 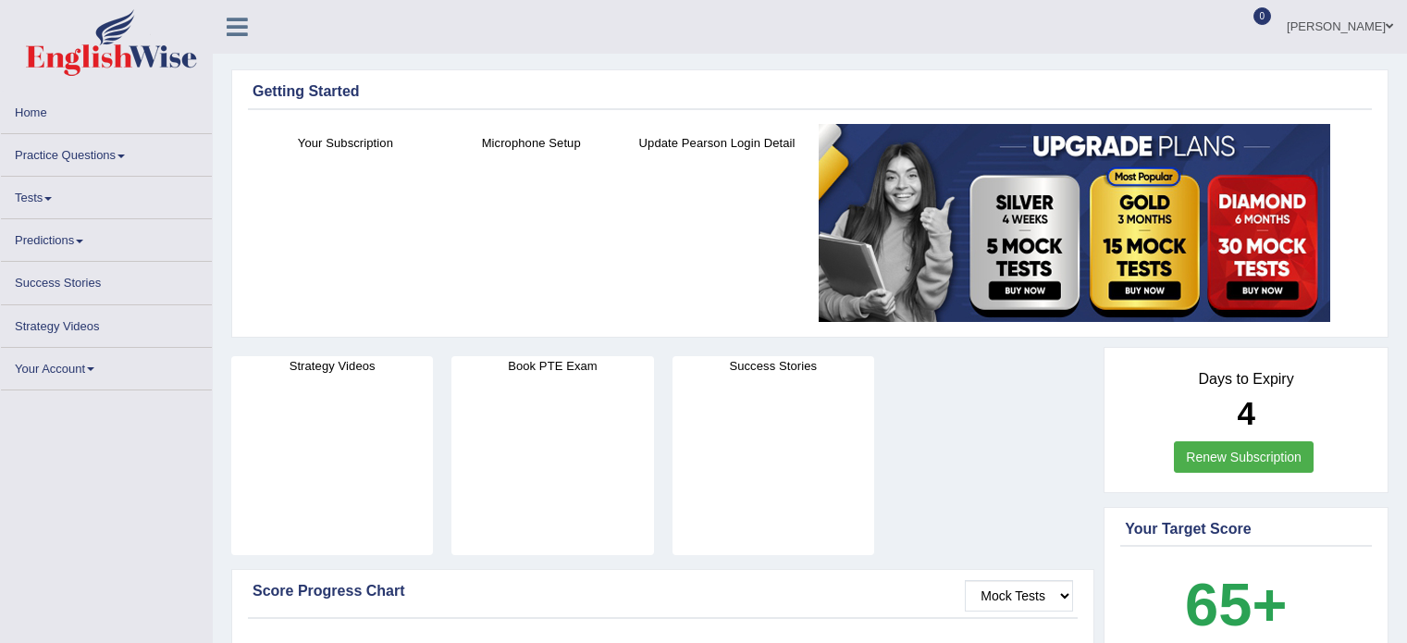 What do you see at coordinates (662, 591) in the screenshot?
I see `div: Score Progress Chart` at bounding box center [662, 591].